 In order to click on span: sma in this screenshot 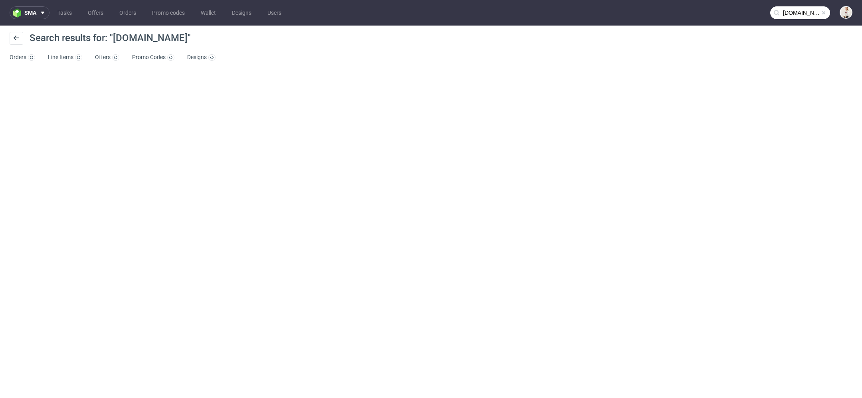, I will do `click(30, 13)`.